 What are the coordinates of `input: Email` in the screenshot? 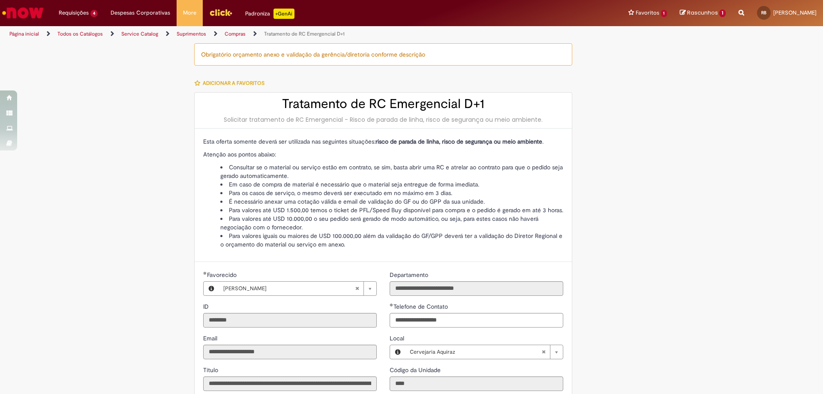 It's located at (290, 352).